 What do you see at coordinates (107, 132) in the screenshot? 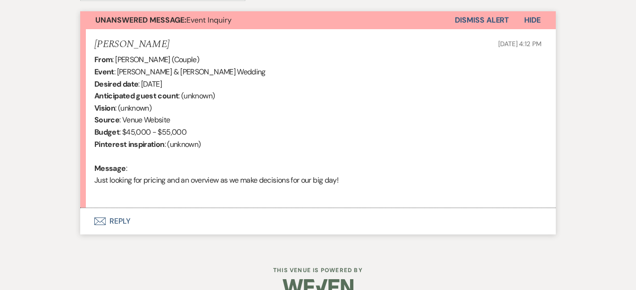
I see `b: Budget` at bounding box center [107, 132].